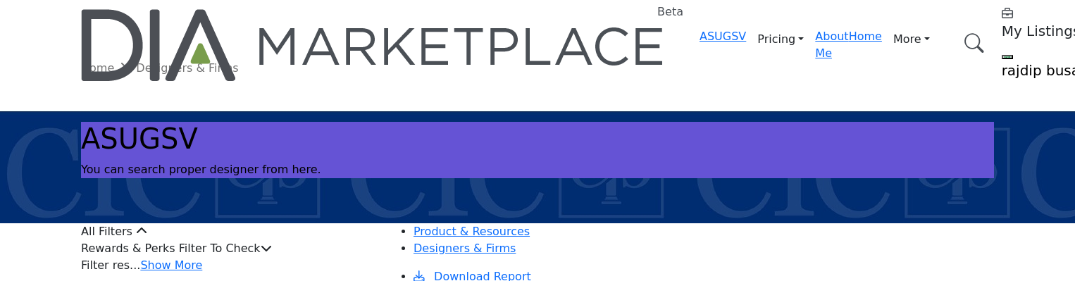 This screenshot has width=1075, height=281. I want to click on a: ASUGSV, so click(723, 36).